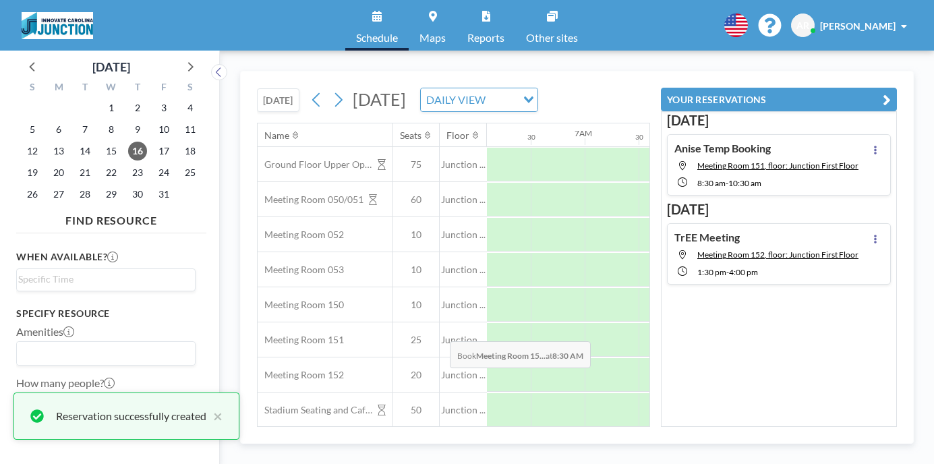 The width and height of the screenshot is (934, 464). Describe the element at coordinates (59, 151) in the screenshot. I see `span: Monday, October 13, 2025` at that location.